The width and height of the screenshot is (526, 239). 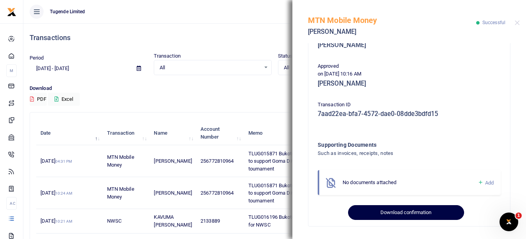 I want to click on p: Transaction ID, so click(x=409, y=105).